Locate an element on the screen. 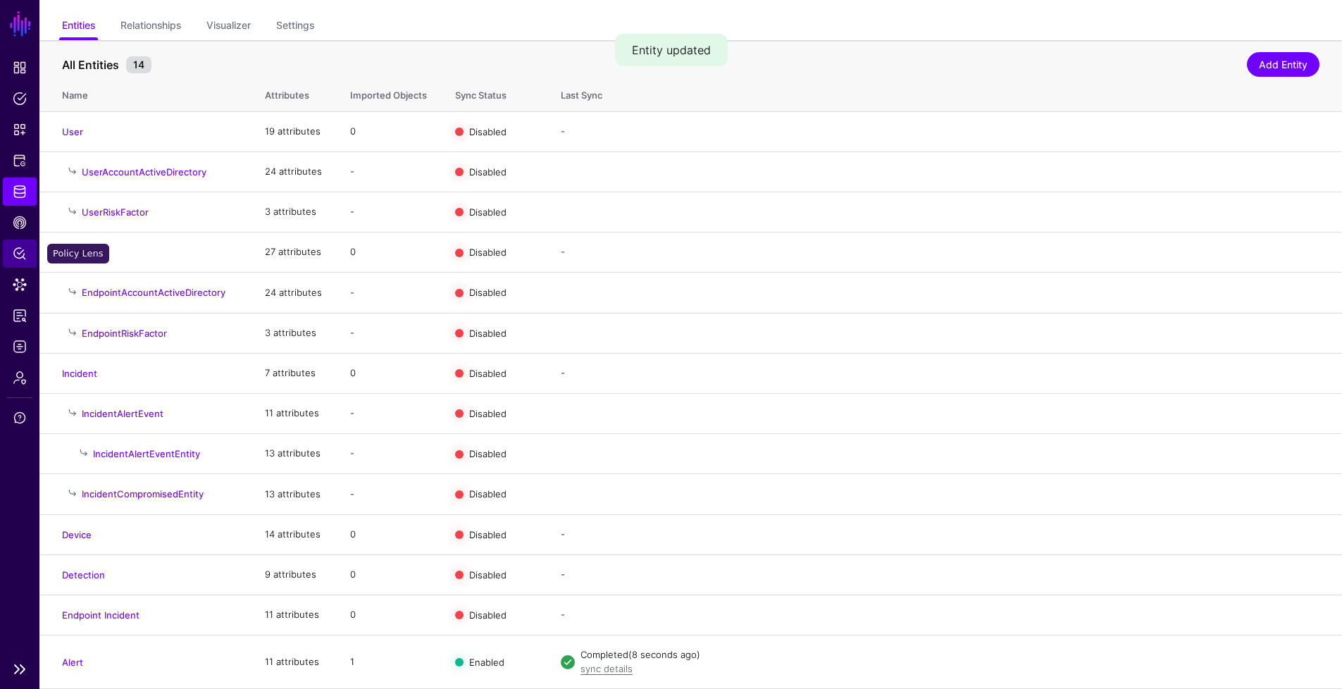  span: Support is located at coordinates (20, 418).